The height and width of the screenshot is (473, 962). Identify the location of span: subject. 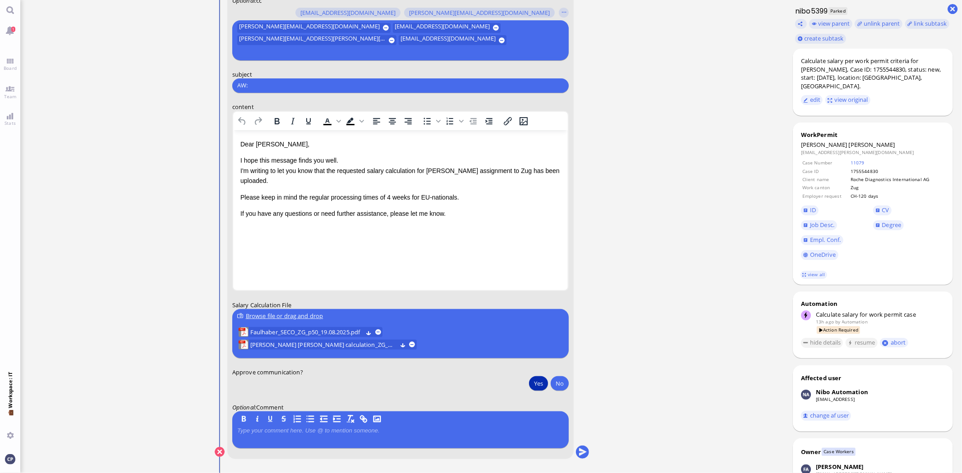
(242, 74).